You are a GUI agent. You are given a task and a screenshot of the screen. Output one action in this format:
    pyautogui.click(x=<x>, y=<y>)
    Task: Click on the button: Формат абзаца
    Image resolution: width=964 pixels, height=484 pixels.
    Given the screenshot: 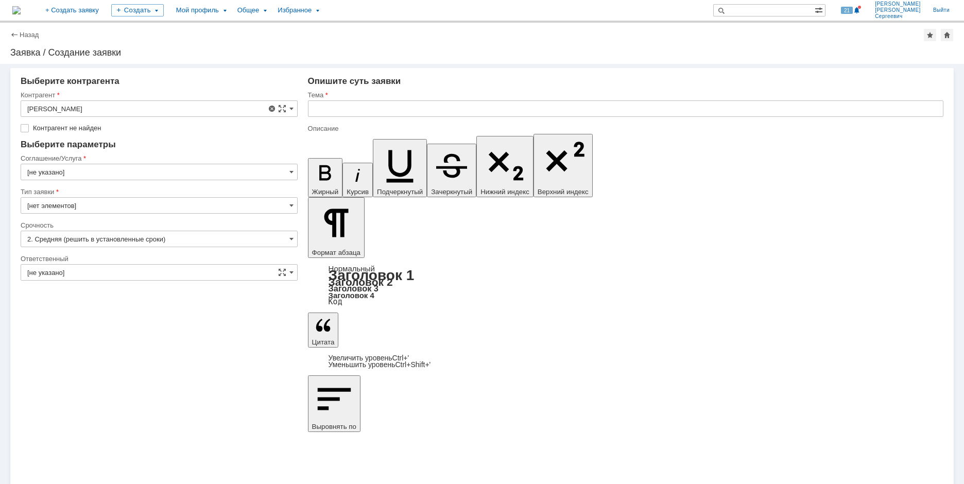 What is the action you would take?
    pyautogui.click(x=336, y=228)
    